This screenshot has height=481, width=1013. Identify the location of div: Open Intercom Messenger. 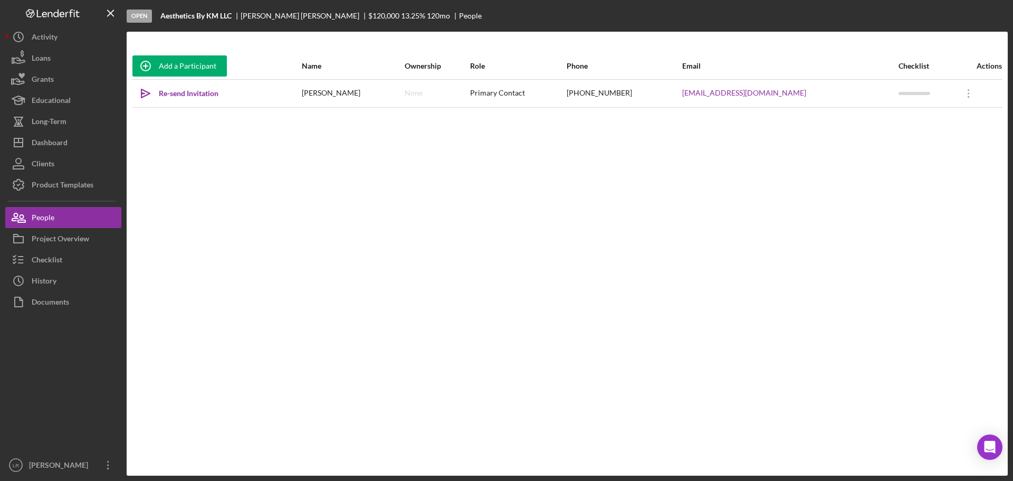
(990, 447).